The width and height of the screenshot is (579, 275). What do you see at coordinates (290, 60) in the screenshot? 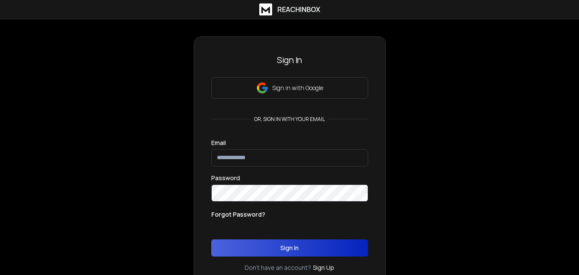
I see `h3: Sign In` at bounding box center [290, 60].